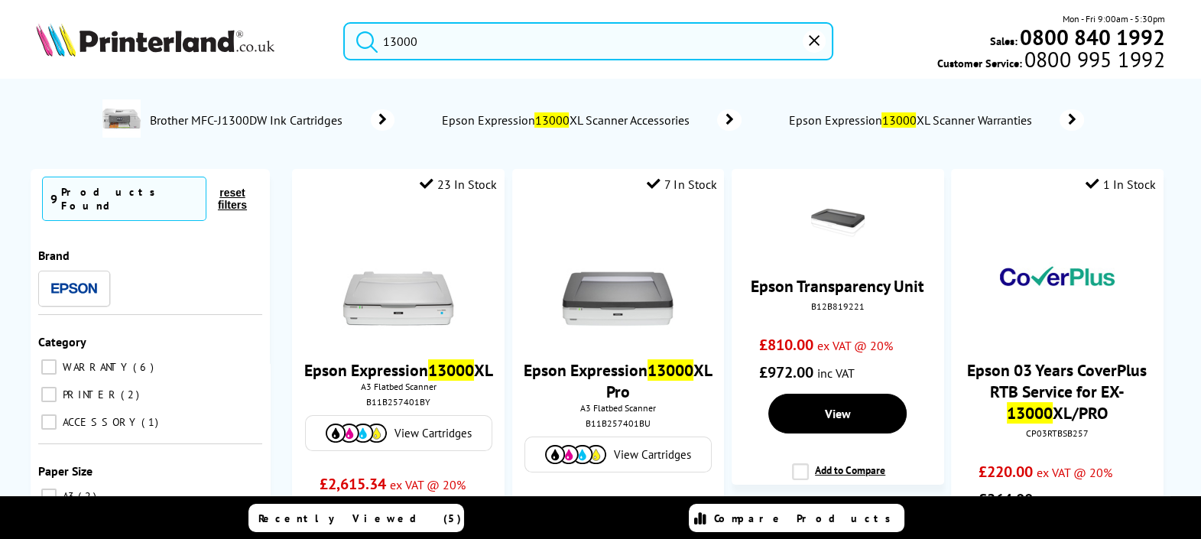  I want to click on a: Compare Products, so click(797, 518).